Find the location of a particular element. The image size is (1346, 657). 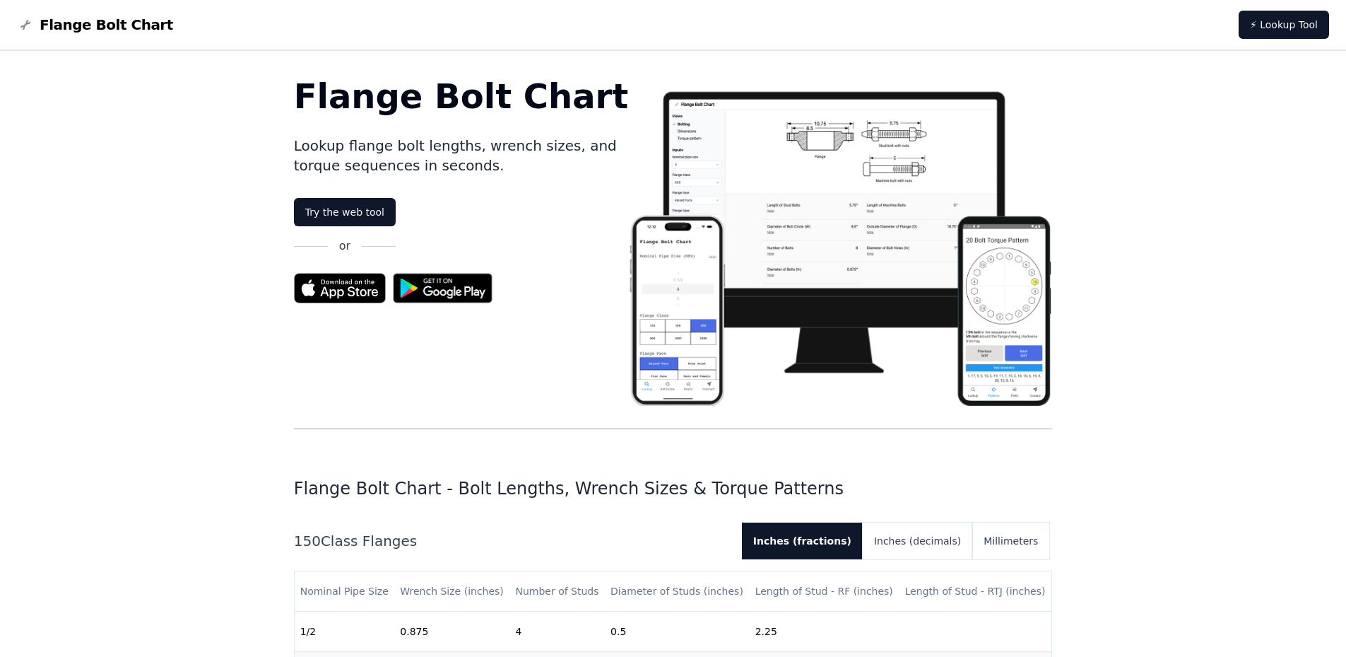

p: or is located at coordinates (345, 246).